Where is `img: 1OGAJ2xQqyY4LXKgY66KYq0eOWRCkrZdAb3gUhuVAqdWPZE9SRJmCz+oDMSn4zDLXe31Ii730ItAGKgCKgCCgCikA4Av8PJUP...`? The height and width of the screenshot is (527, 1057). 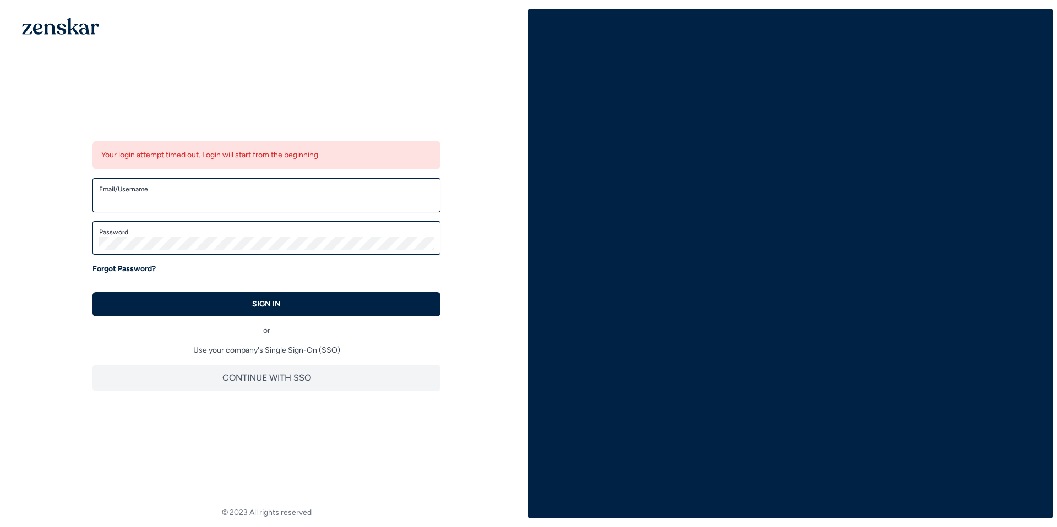 img: 1OGAJ2xQqyY4LXKgY66KYq0eOWRCkrZdAb3gUhuVAqdWPZE9SRJmCz+oDMSn4zDLXe31Ii730ItAGKgCKgCCgCikA4Av8PJUP... is located at coordinates (61, 26).